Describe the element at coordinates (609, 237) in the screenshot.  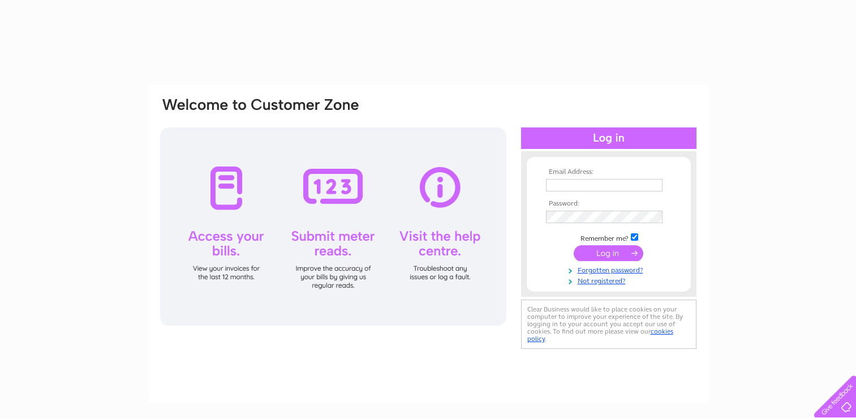
I see `td: Remember me?` at that location.